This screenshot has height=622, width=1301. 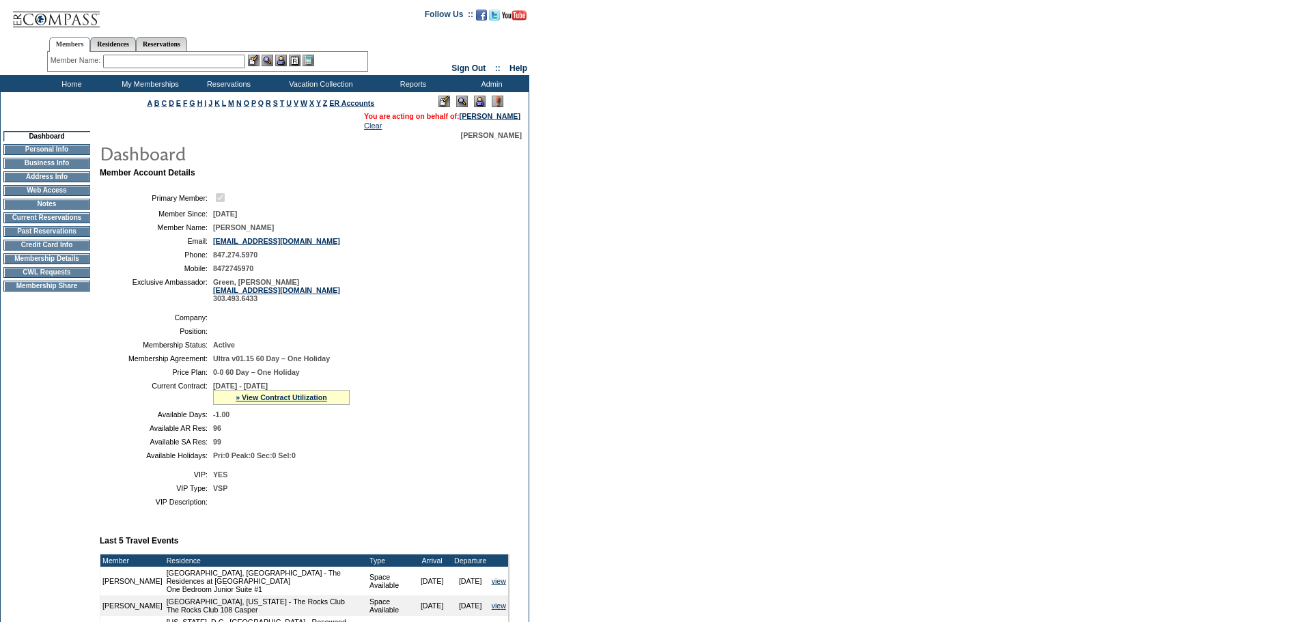 I want to click on td: Current Contract:, so click(x=156, y=393).